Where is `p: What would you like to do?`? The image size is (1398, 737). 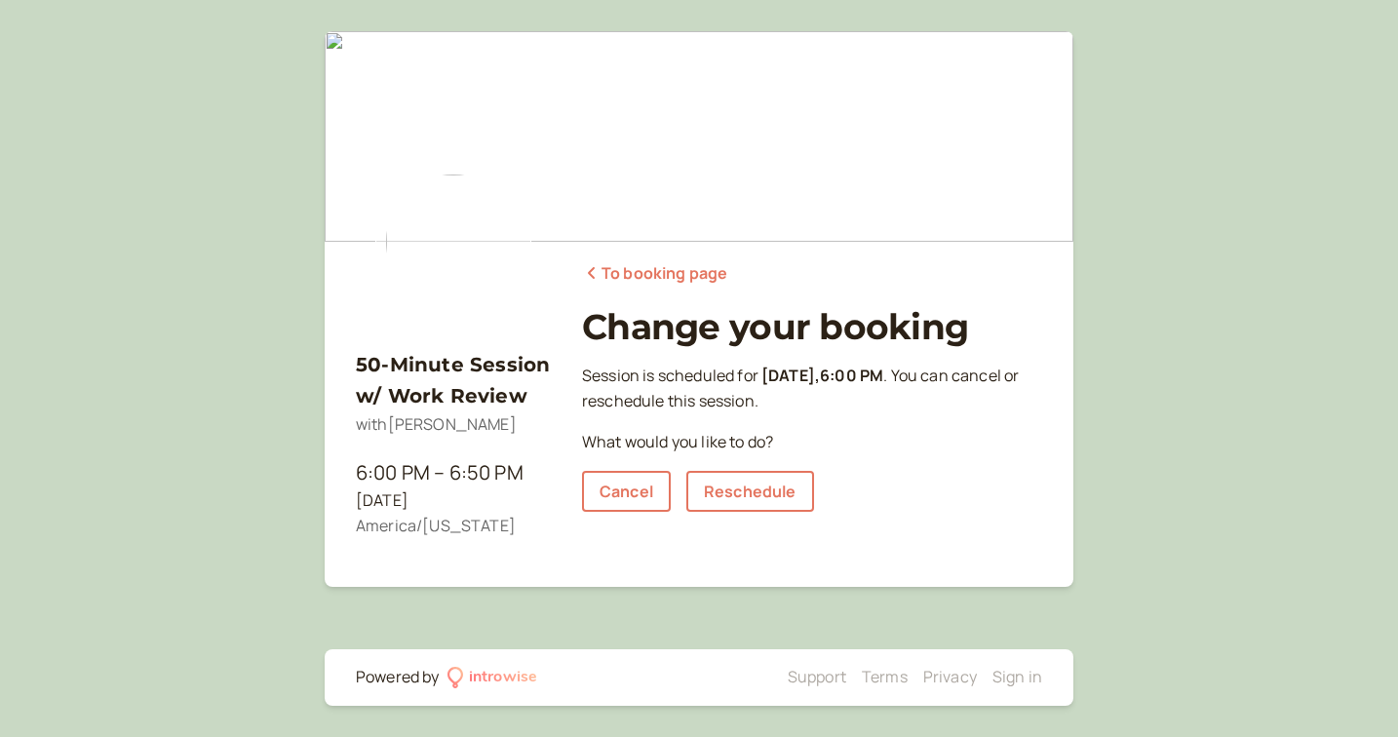 p: What would you like to do? is located at coordinates (812, 443).